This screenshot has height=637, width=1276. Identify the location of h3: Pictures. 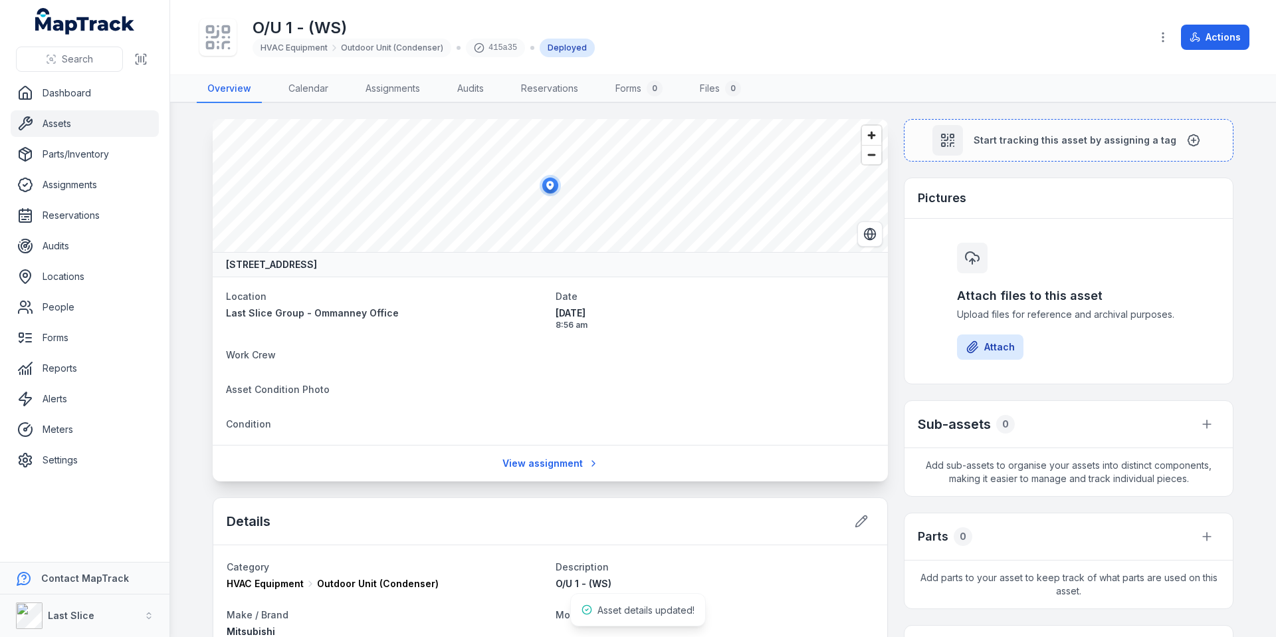
(942, 198).